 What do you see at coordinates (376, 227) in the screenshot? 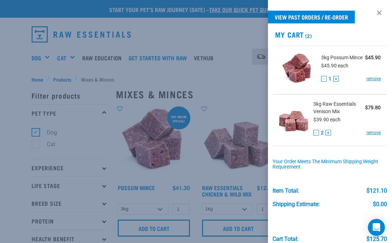
I see `div: Open Intercom Messenger` at bounding box center [376, 227].